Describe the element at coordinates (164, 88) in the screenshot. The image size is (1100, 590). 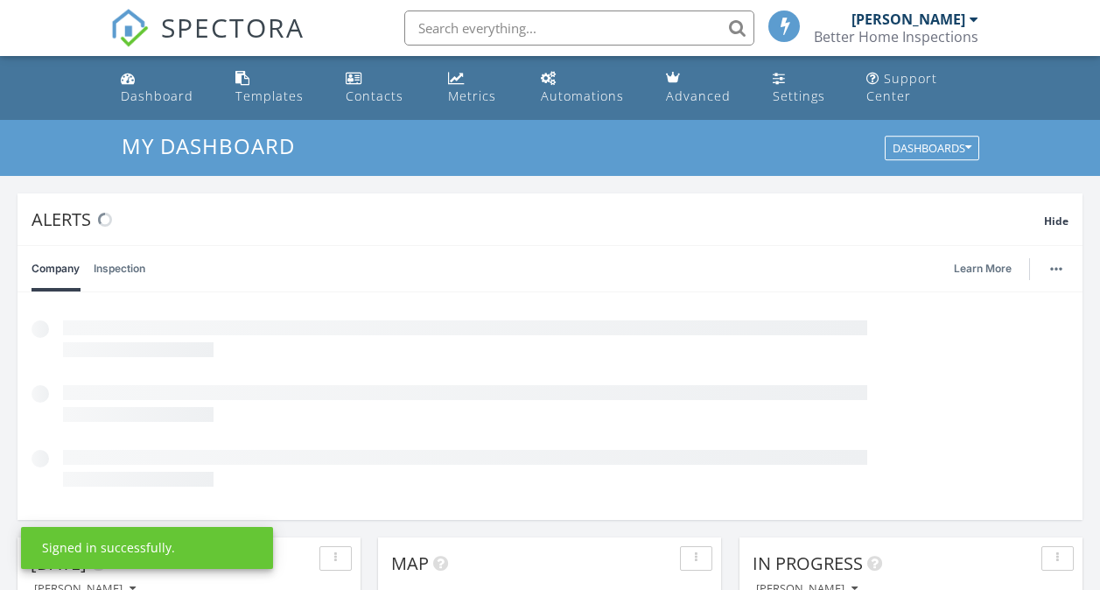
I see `a: Dashboard` at that location.